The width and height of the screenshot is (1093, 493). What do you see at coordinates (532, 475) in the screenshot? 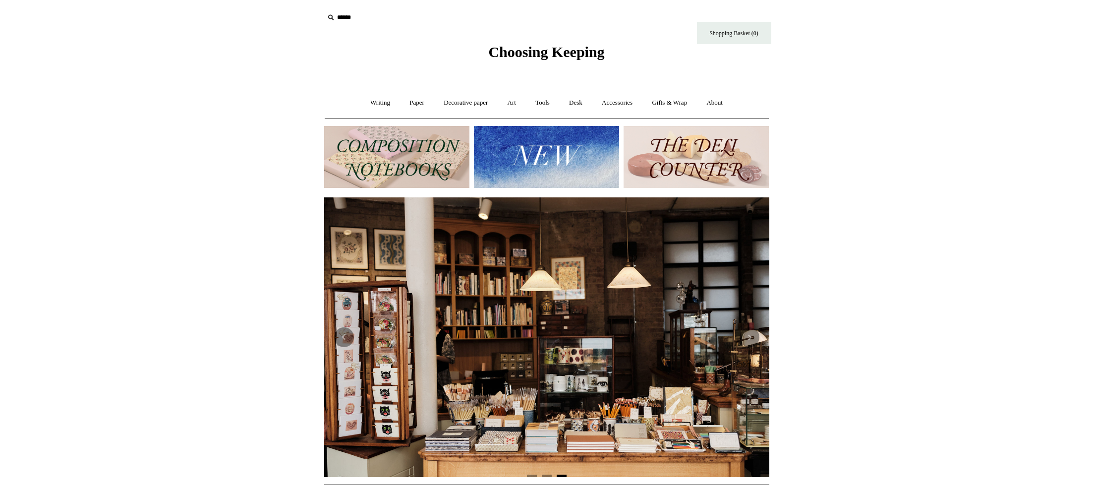
I see `button: Page 1` at bounding box center [532, 475].